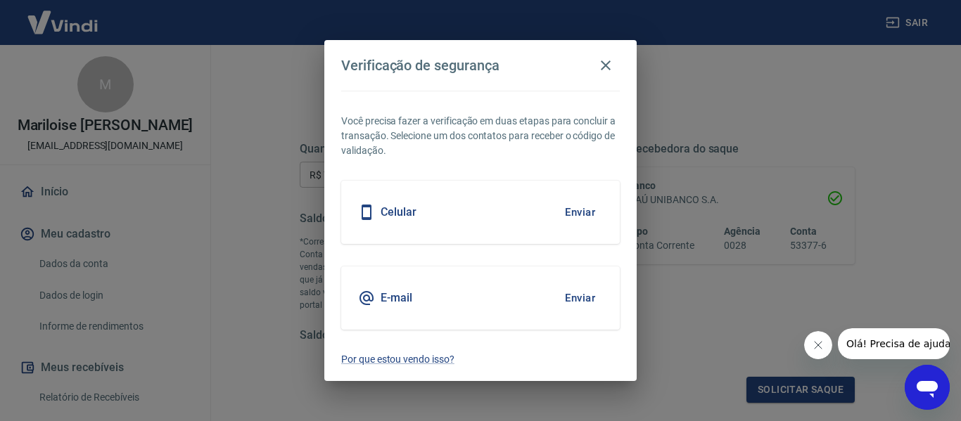  Describe the element at coordinates (480, 359) in the screenshot. I see `p: Por que estou vendo isso?` at that location.